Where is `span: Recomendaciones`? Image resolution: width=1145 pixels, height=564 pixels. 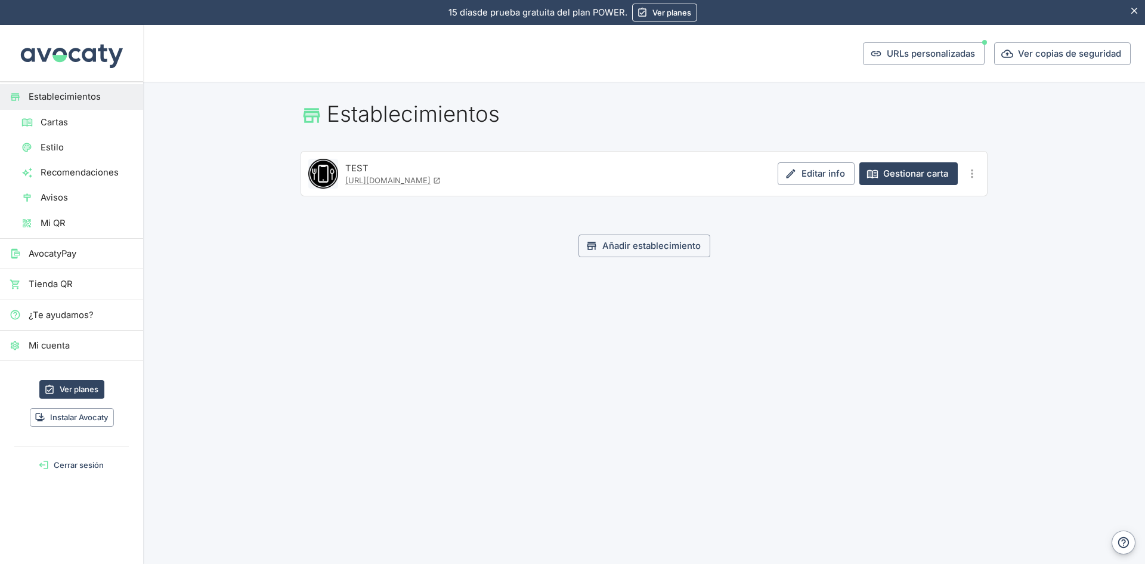 span: Recomendaciones is located at coordinates (87, 172).